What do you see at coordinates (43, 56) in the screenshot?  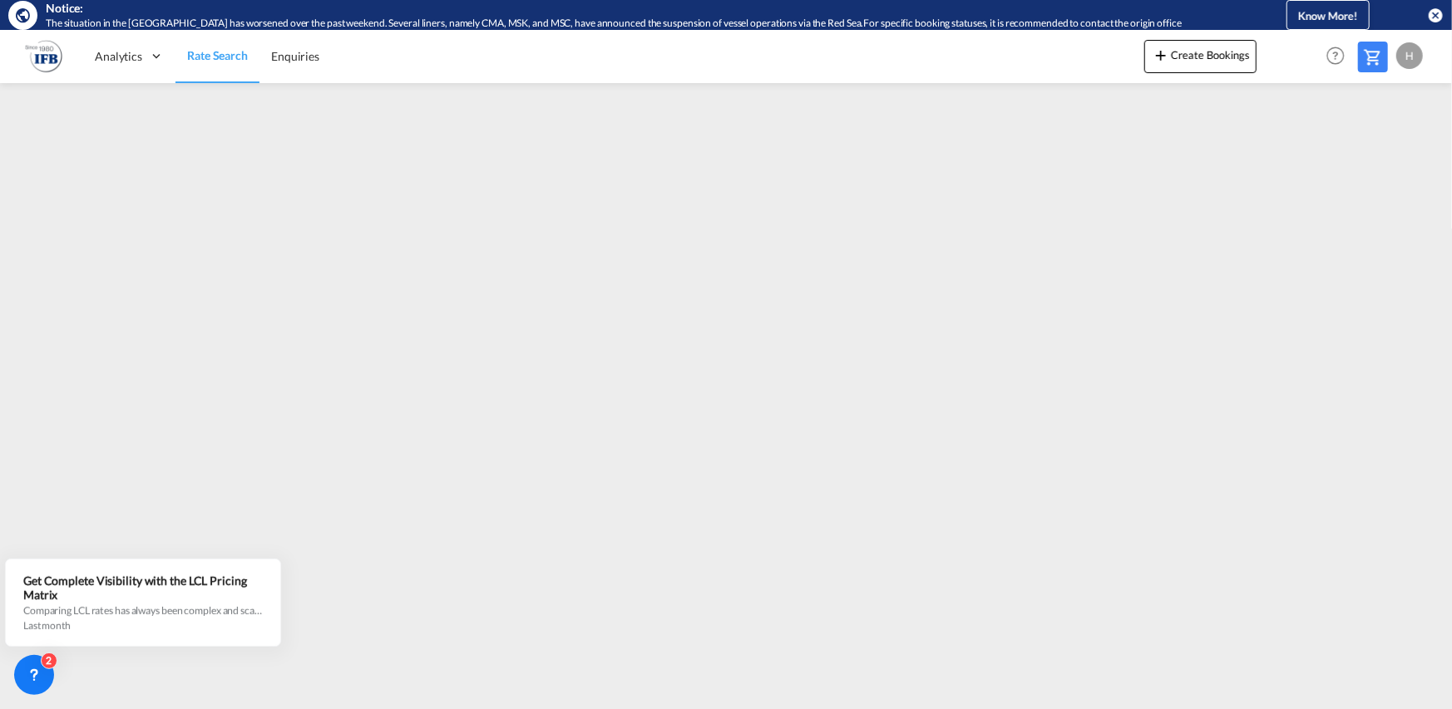 I see `img: b628ab10256c11eeb52753acbc15d091.png` at bounding box center [43, 56].